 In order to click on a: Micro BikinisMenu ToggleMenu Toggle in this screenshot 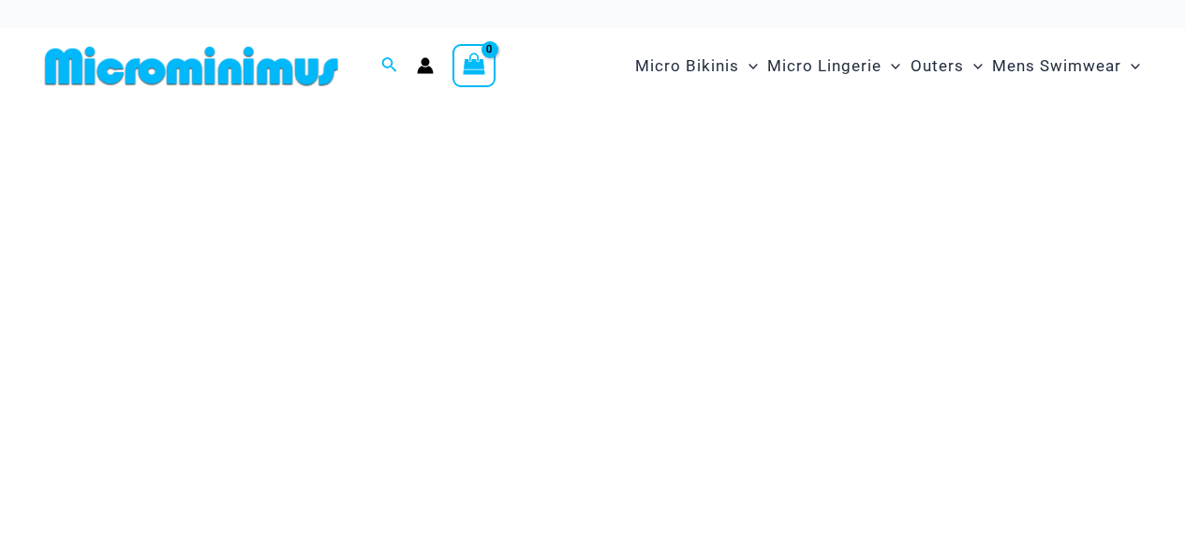, I will do `click(696, 66)`.